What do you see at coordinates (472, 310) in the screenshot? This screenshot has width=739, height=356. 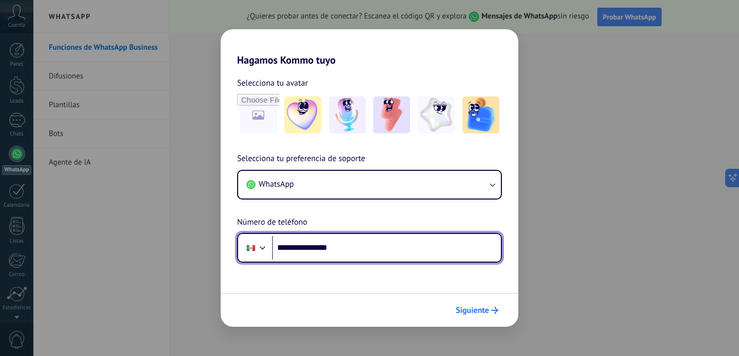 I see `span: Siguiente` at bounding box center [472, 310].